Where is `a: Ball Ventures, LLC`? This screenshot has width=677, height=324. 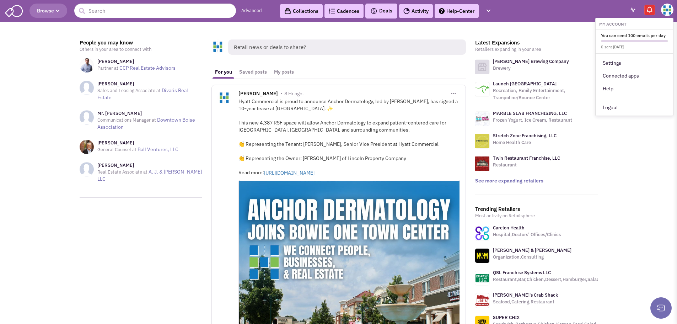
a: Ball Ventures, LLC is located at coordinates (158, 149).